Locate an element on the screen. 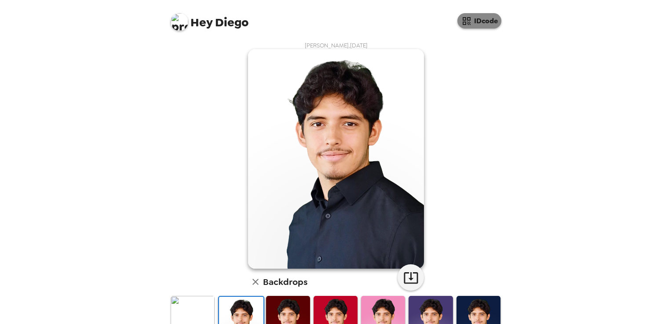 The image size is (672, 324). h6: Backdrops is located at coordinates (285, 282).